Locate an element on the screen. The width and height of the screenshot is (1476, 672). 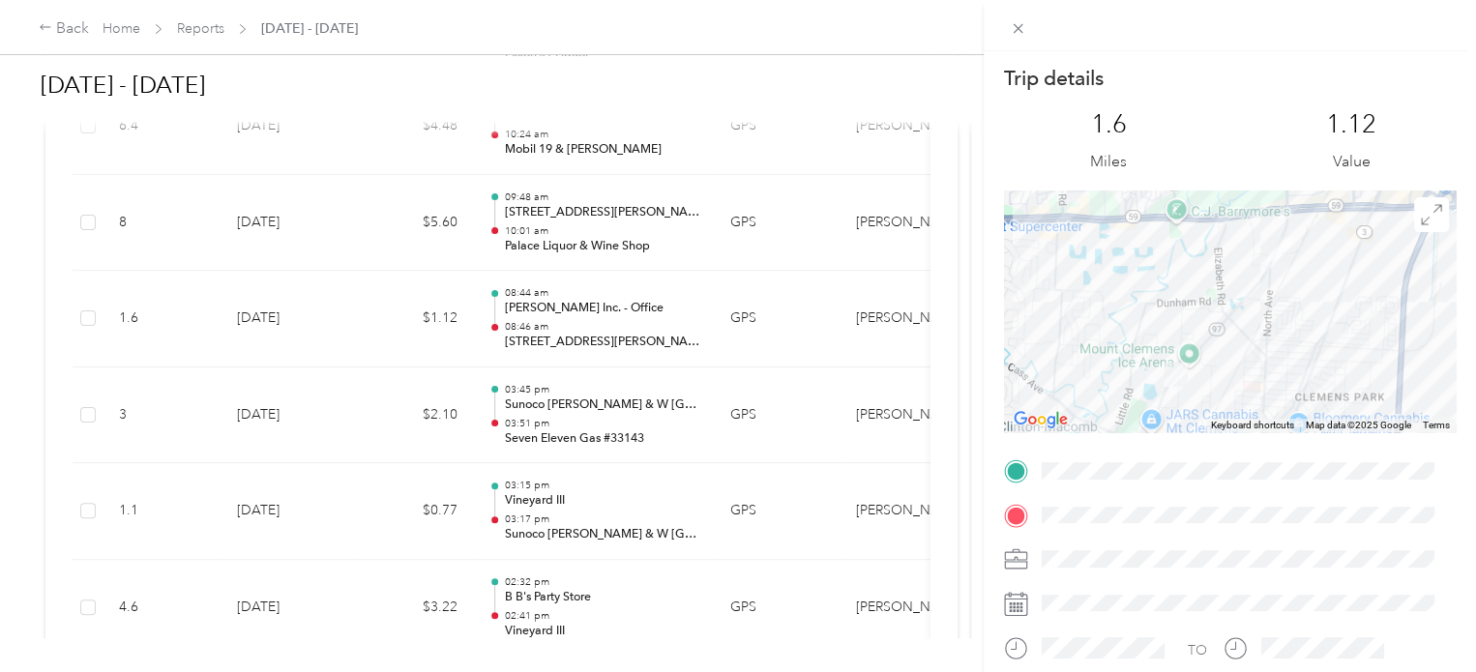
p: 1.12 is located at coordinates (1351, 125).